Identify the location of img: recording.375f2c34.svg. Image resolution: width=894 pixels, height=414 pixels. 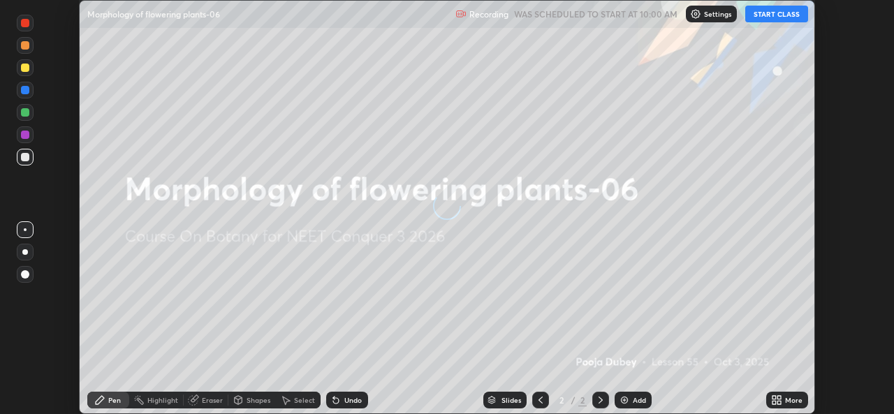
(461, 14).